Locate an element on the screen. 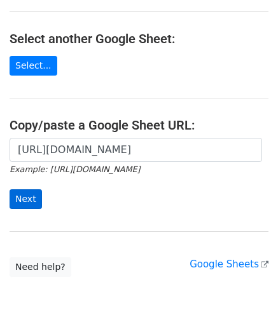 The image size is (278, 336). div: Chat Widget is located at coordinates (246, 306).